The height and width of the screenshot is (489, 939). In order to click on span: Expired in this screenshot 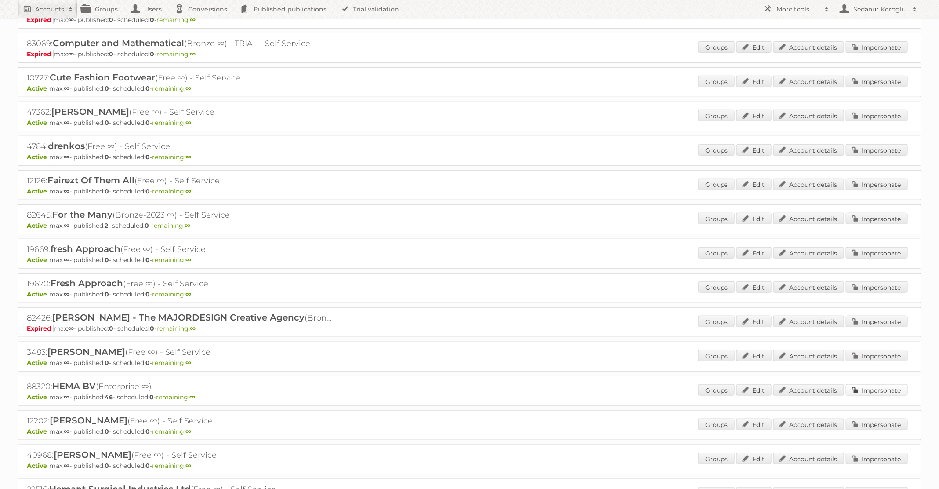, I will do `click(40, 20)`.